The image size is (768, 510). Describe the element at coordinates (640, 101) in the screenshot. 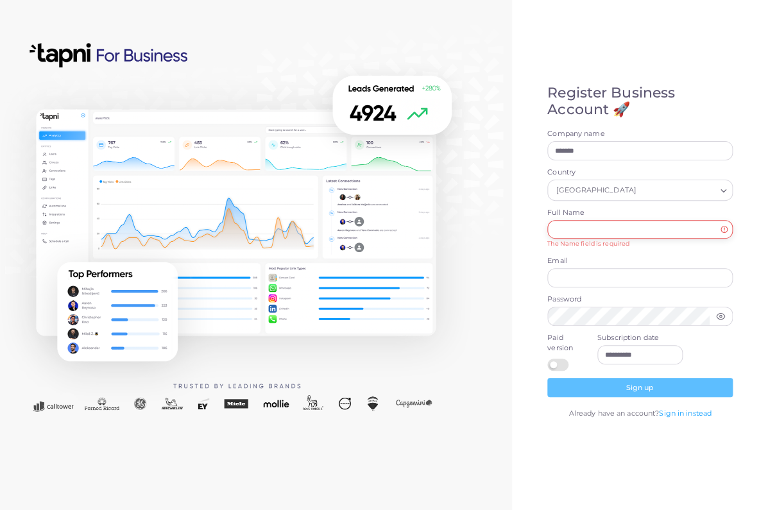

I see `h4: Register Business Account 🚀` at that location.